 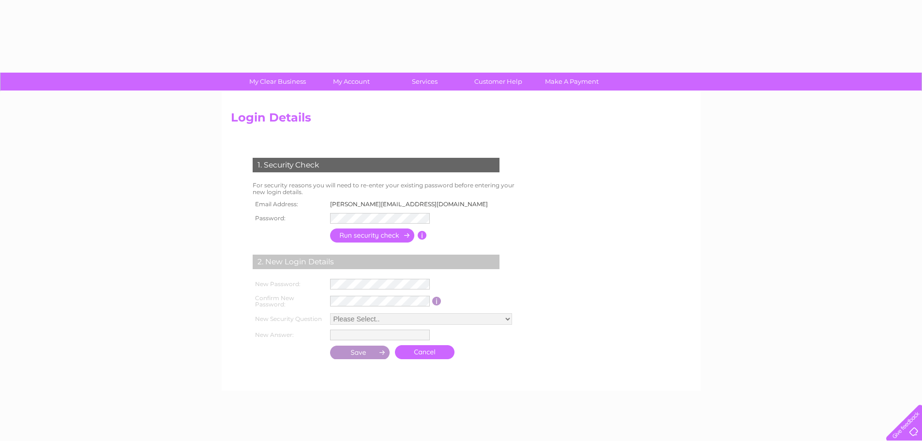 I want to click on h2: Login Details, so click(x=461, y=120).